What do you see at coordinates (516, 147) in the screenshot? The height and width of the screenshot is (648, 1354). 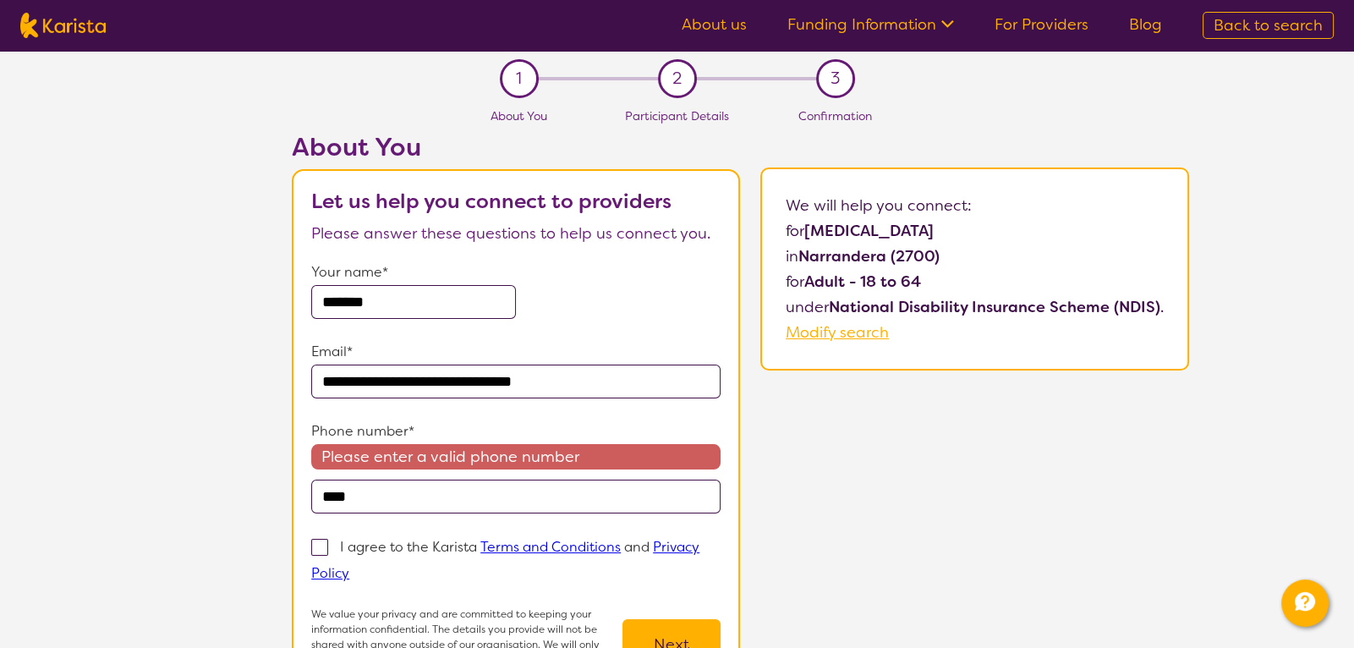 I see `h2: About You` at bounding box center [516, 147].